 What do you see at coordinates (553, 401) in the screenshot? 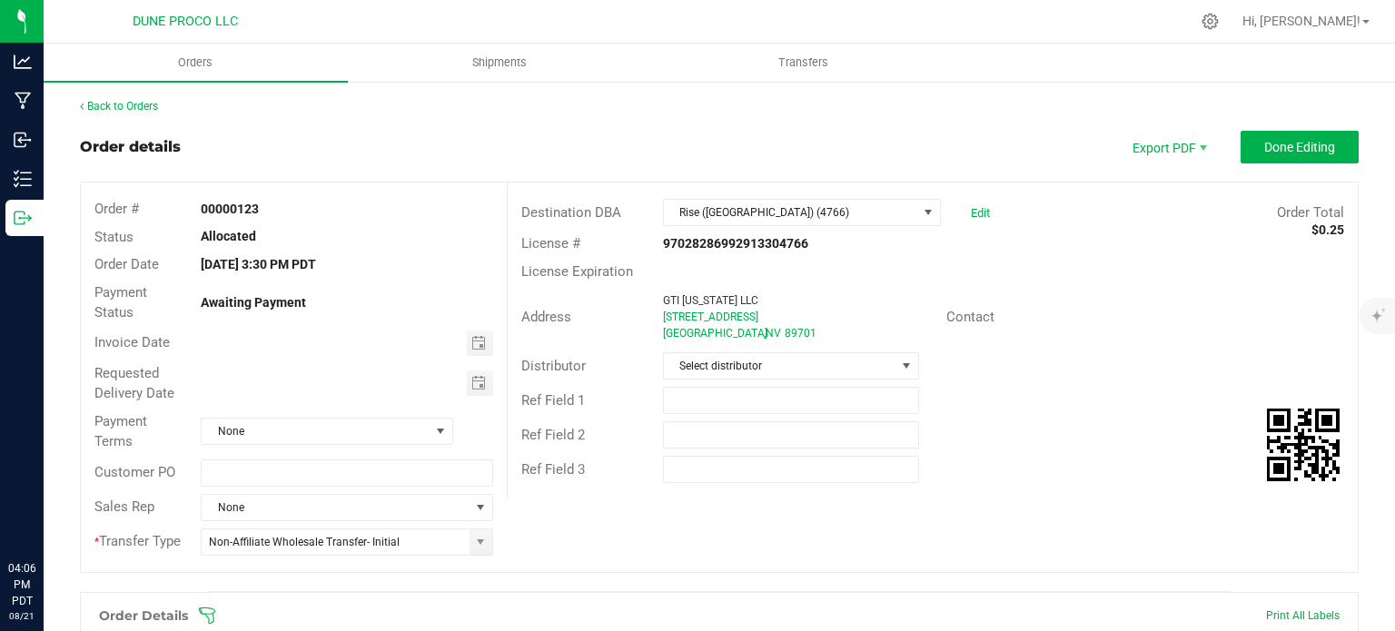
I see `span: Ref Field 1` at bounding box center [553, 401].